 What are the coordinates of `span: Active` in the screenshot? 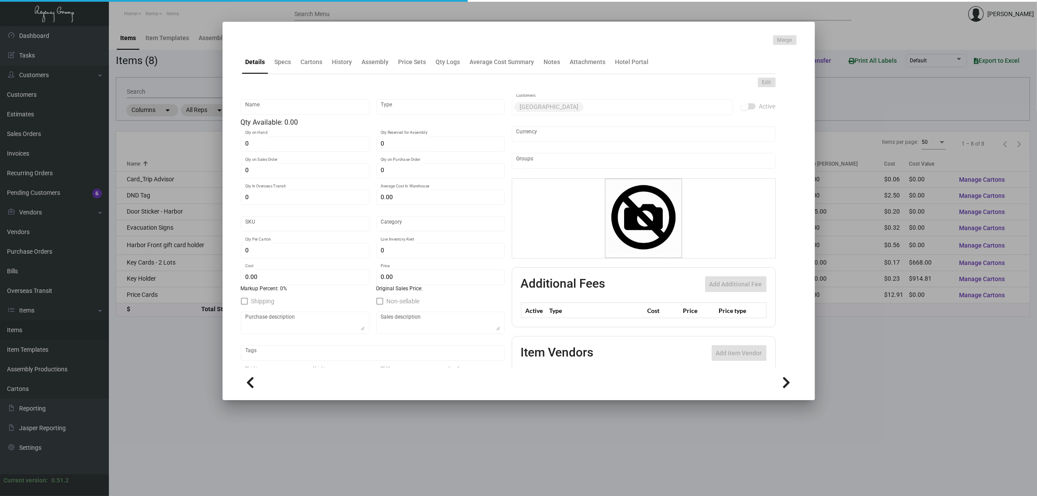 It's located at (768, 106).